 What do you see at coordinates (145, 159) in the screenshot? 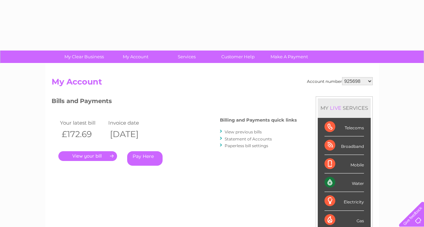
I see `a: Pay Here` at bounding box center [145, 159].